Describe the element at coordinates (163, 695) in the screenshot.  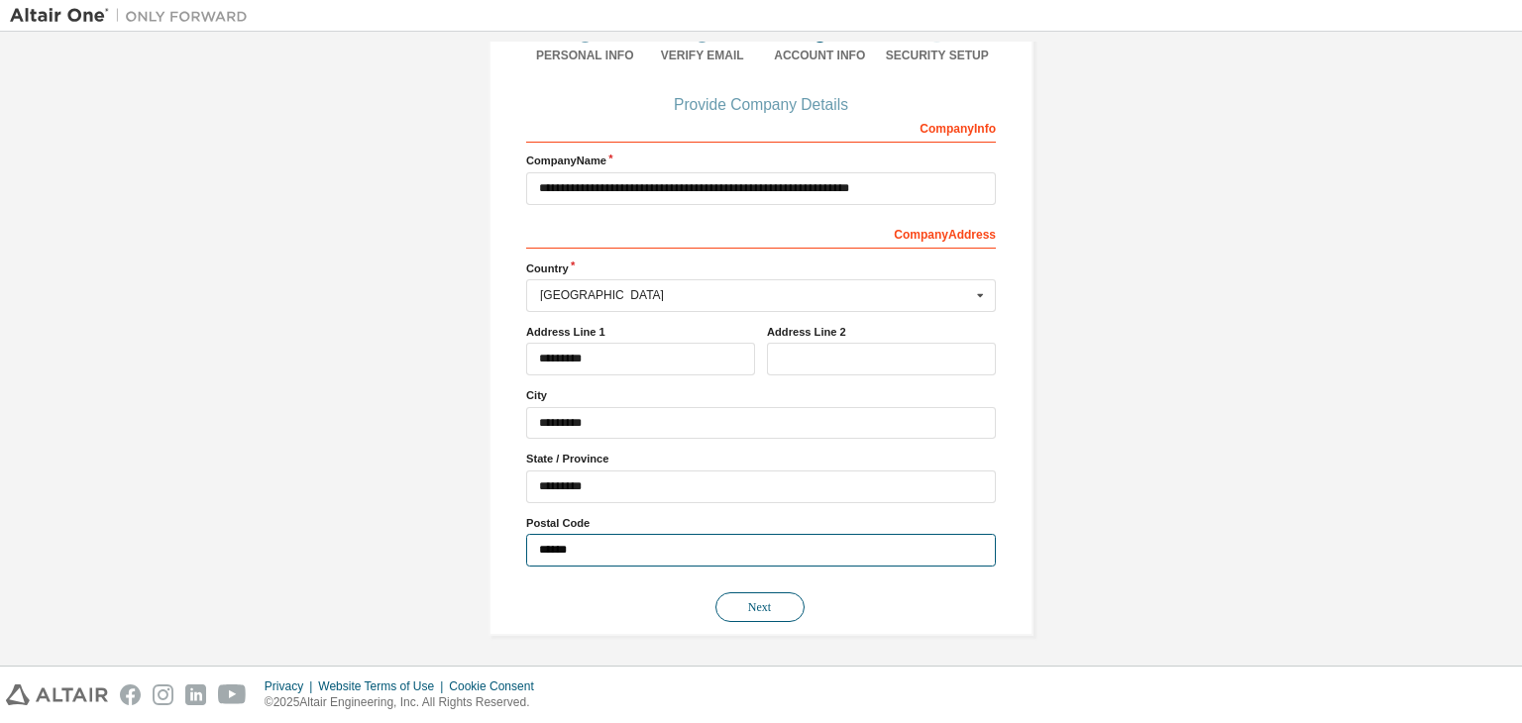
I see `img: instagram.svg` at that location.